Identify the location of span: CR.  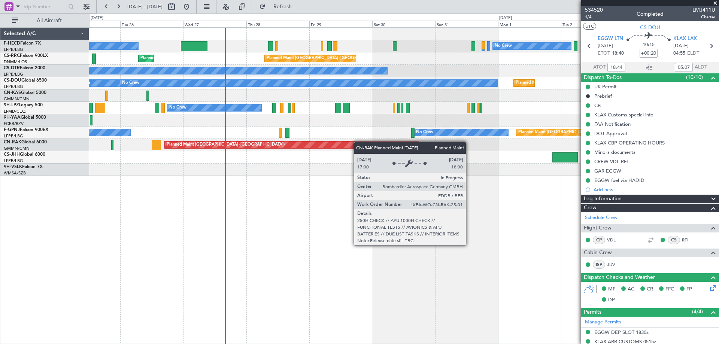
(649, 289).